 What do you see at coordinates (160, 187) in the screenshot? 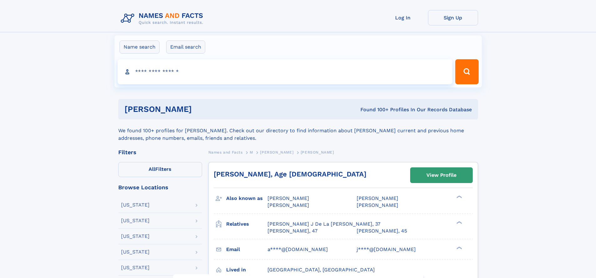
I see `div: Browse Locations` at bounding box center [160, 187].